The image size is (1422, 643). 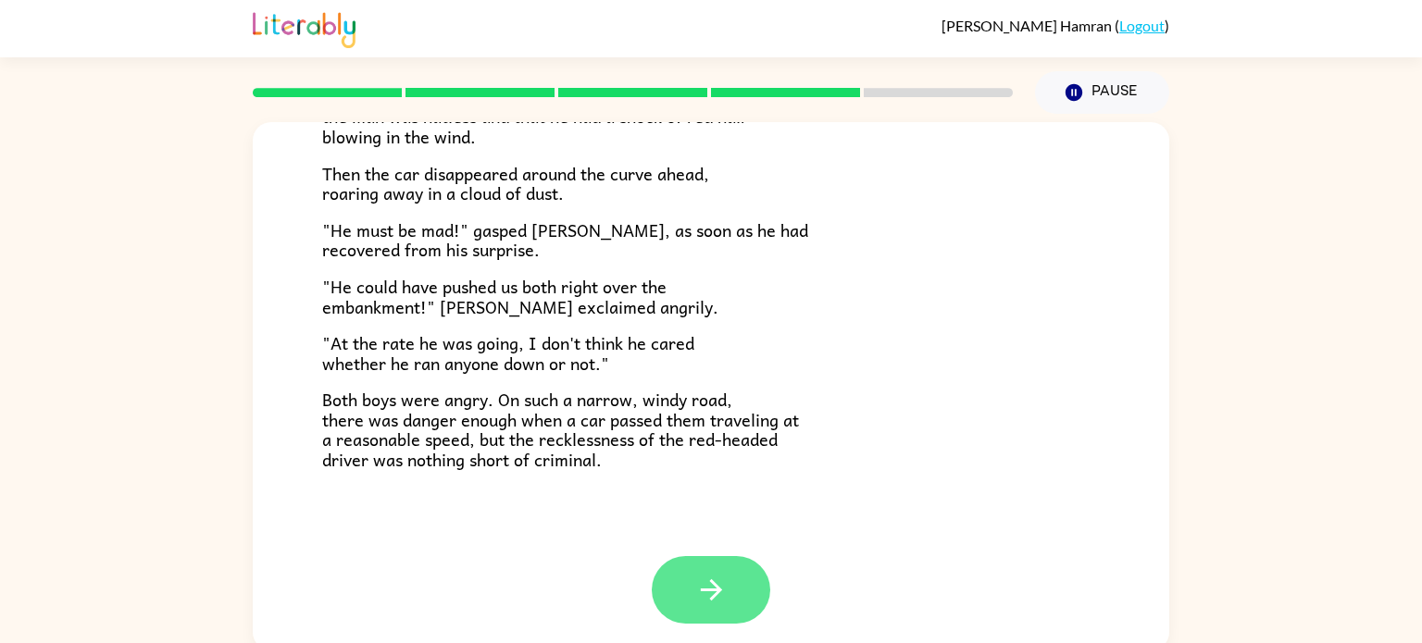 What do you see at coordinates (304, 28) in the screenshot?
I see `img: Literably` at bounding box center [304, 28].